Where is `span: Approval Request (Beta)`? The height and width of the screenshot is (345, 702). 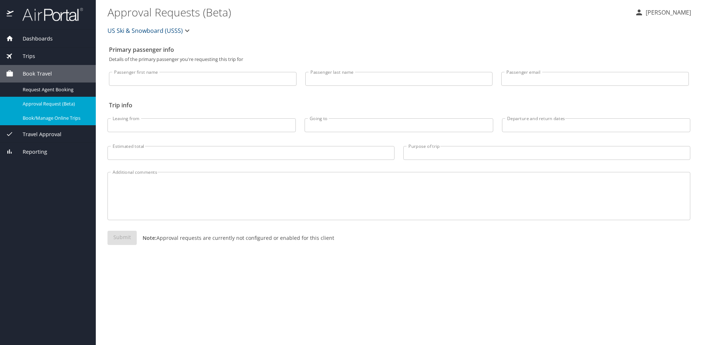
span: Approval Request (Beta) is located at coordinates (55, 104).